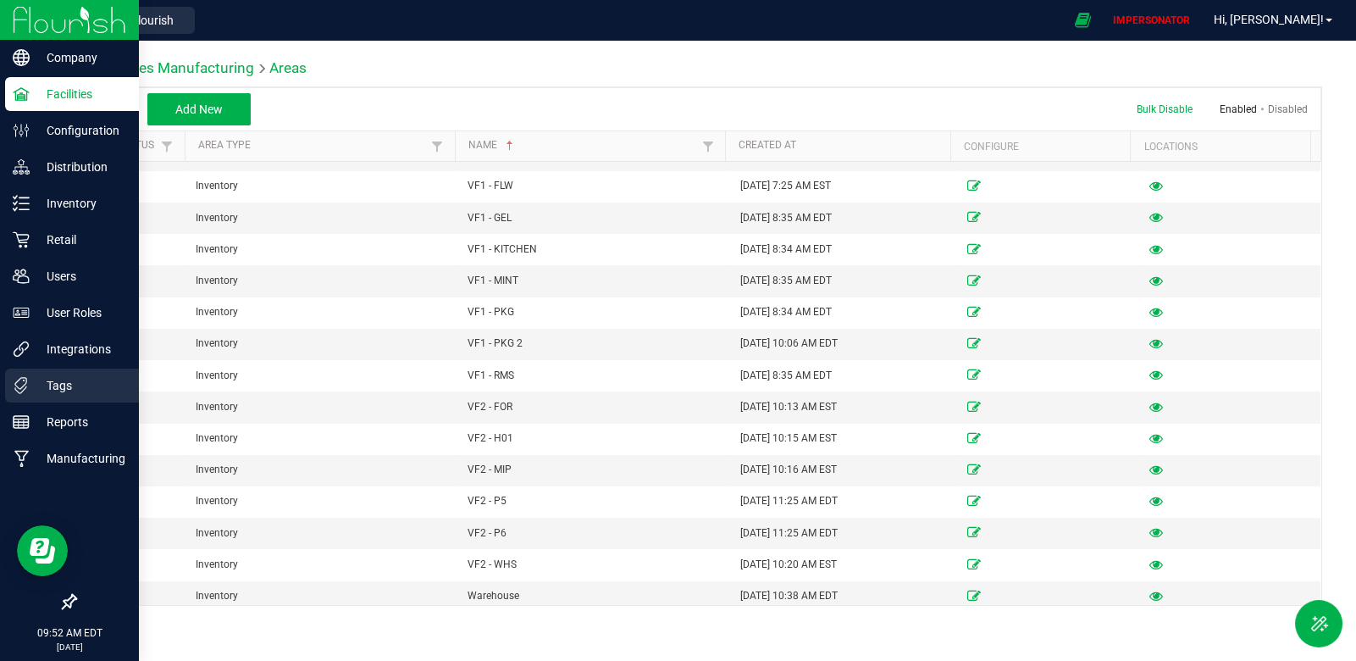  What do you see at coordinates (594, 533) in the screenshot?
I see `div: VF2 - P6` at bounding box center [594, 533].